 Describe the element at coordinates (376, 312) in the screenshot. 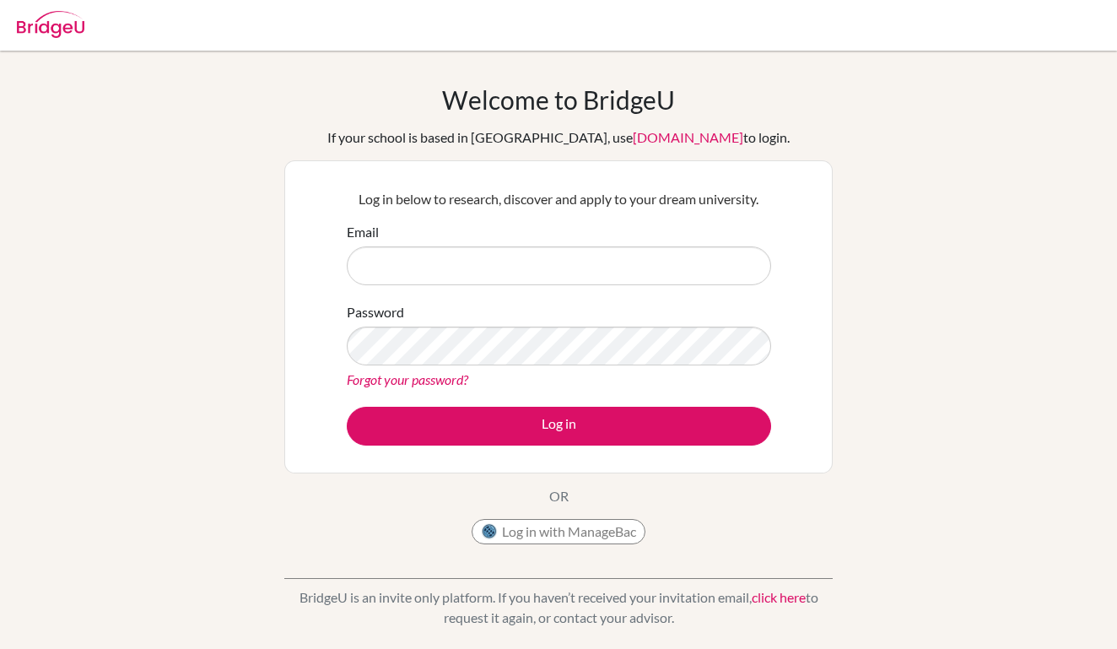

I see `label: Password` at that location.